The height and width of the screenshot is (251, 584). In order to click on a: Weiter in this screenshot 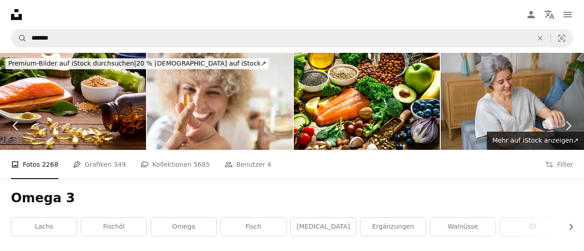, I will do `click(568, 126)`.